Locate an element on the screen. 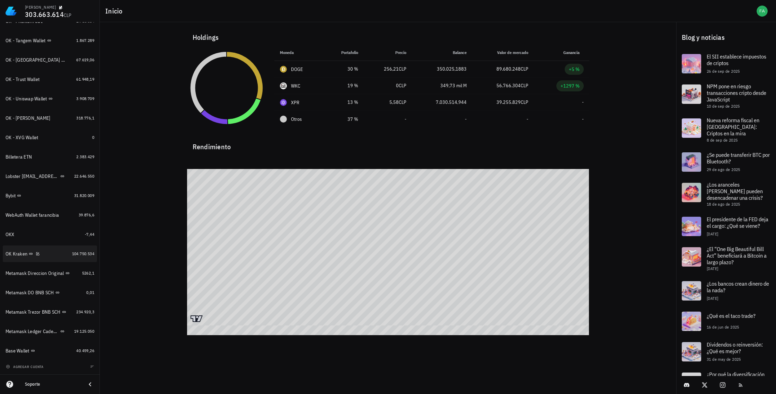  a: ¿Se puede transferir BTC por Bluetooth? 29 de ago de 2025 is located at coordinates (726, 162).